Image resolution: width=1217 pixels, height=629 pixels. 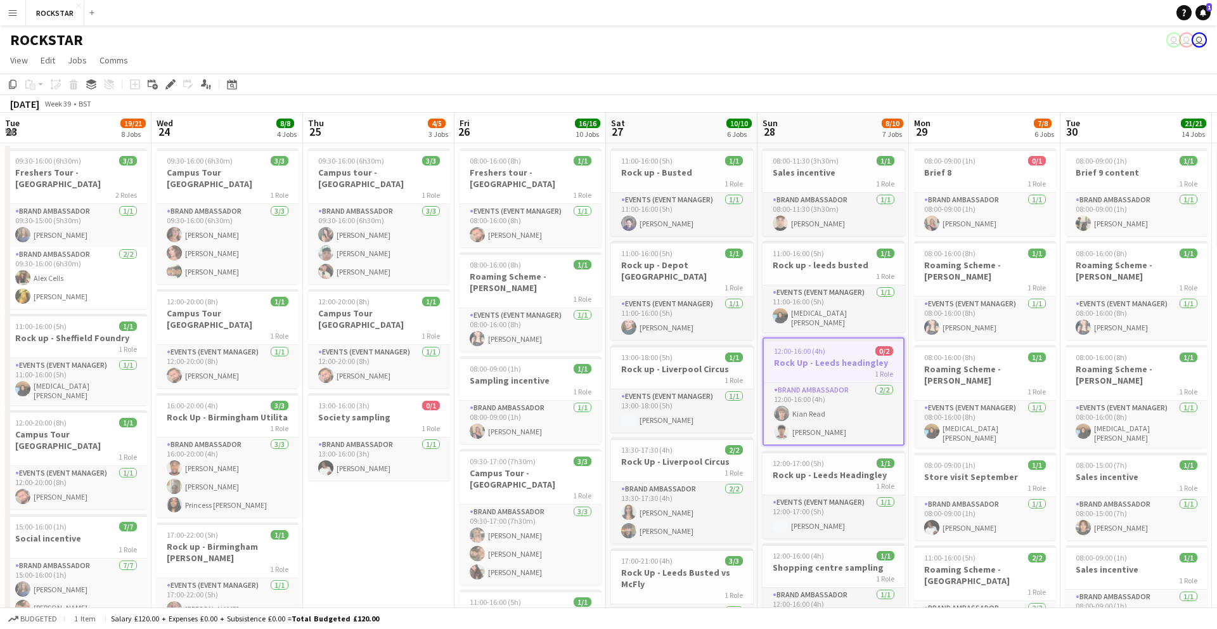 I want to click on div: 12:00-17:00 (5h)1/1Rock up - Leeds Headingley1 RoleEvents (Event Manager)1/112:00-17:00 (5h)[PERS..., so click(x=834, y=495).